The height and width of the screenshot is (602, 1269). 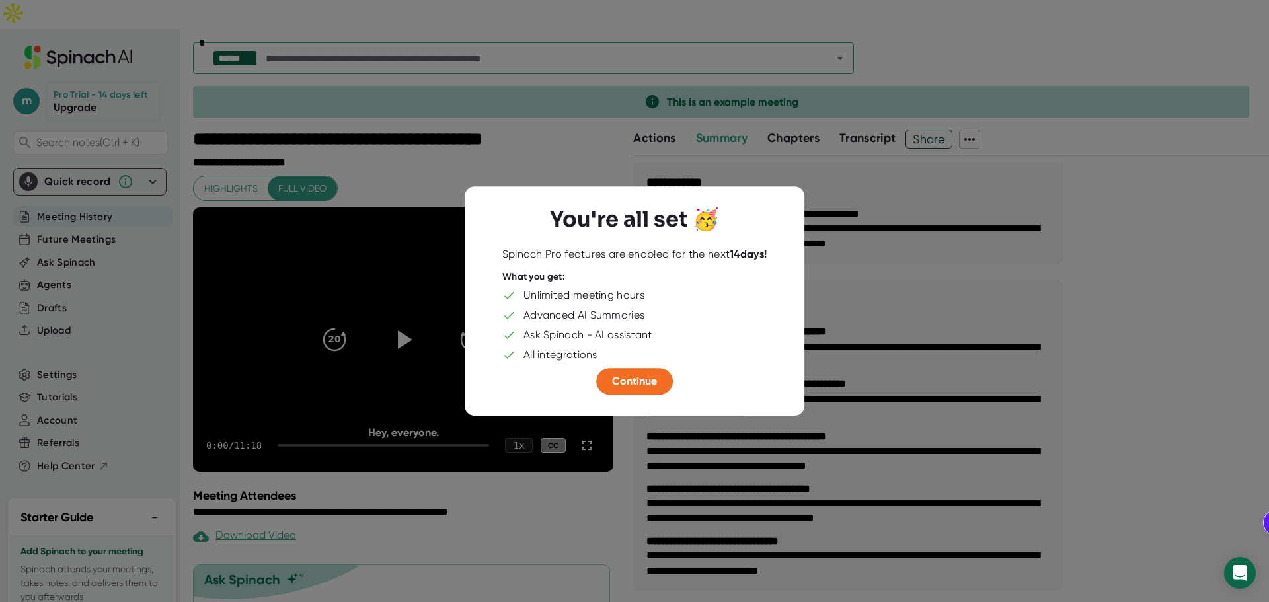 I want to click on div: All integrations, so click(x=561, y=355).